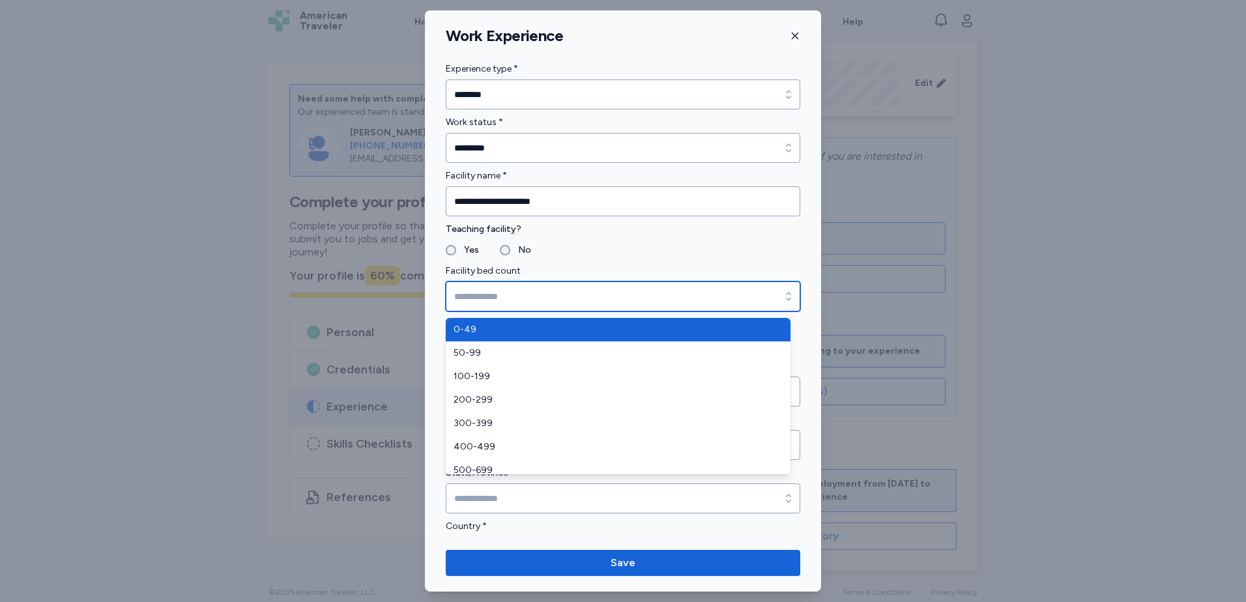  Describe the element at coordinates (610, 330) in the screenshot. I see `span: 0-49` at that location.